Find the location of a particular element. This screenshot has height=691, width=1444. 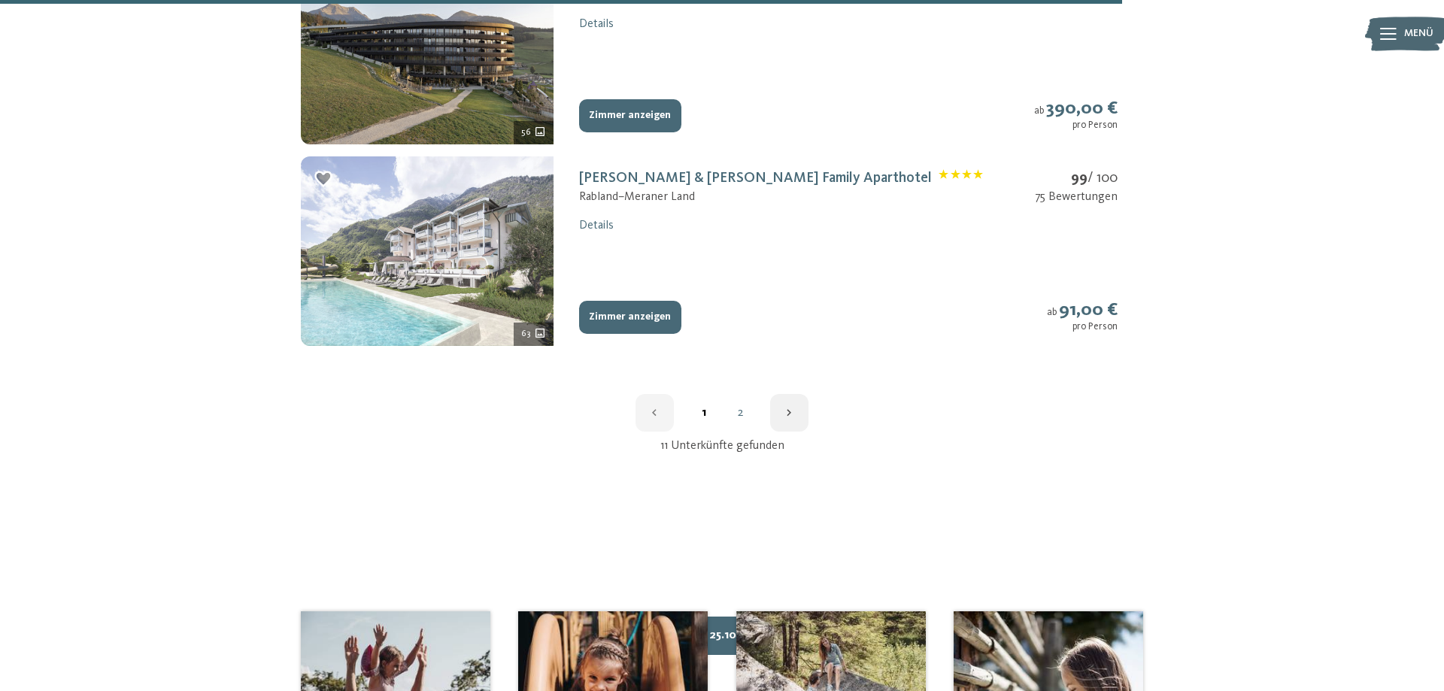

strong: 99 is located at coordinates (1080, 178).